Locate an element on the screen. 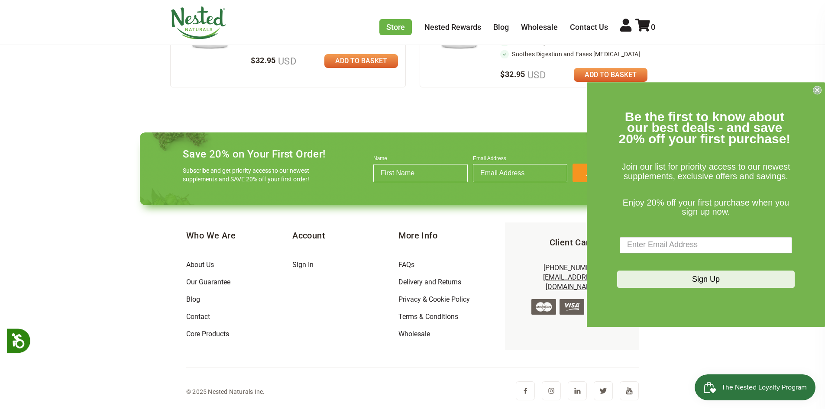 The width and height of the screenshot is (825, 409). div: © 2025 Nested Naturals Inc. is located at coordinates (225, 392).